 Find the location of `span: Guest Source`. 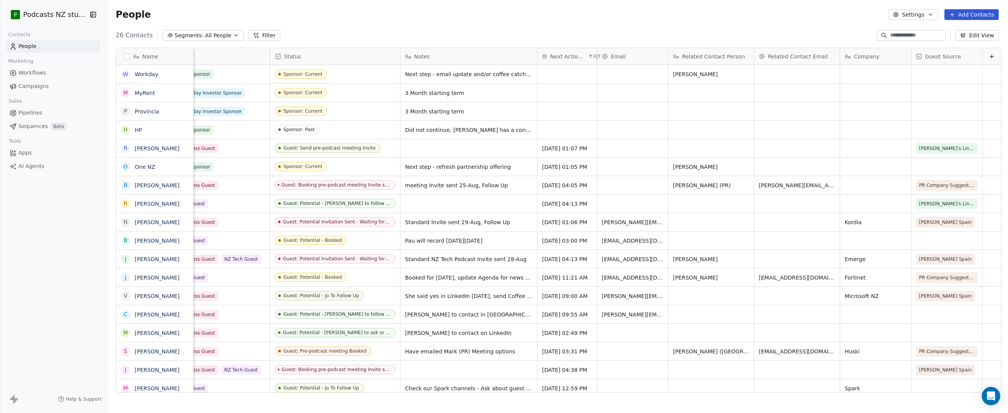

span: Guest Source is located at coordinates (943, 57).